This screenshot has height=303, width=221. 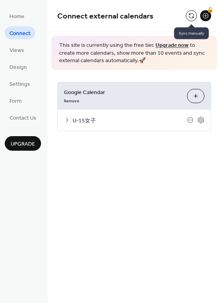 I want to click on span: Connect, so click(x=20, y=34).